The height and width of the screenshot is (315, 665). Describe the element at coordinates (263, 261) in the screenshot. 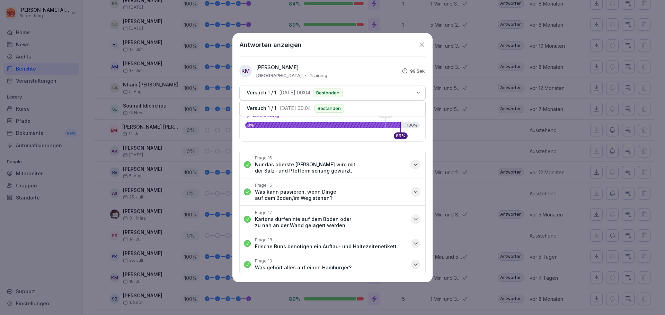

I see `p: Frage 19` at that location.